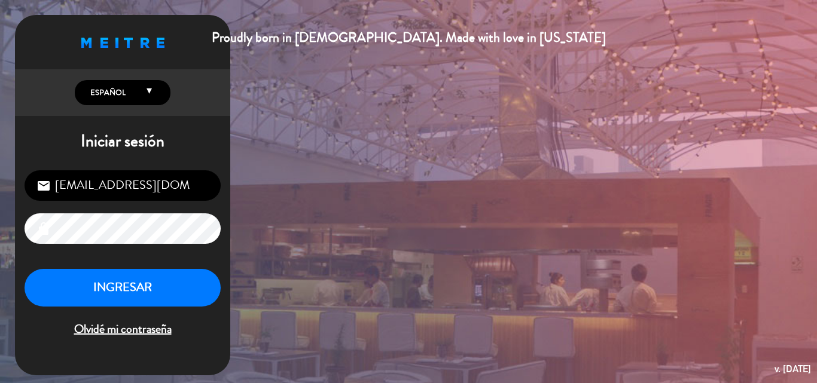 This screenshot has height=383, width=817. I want to click on i: lock, so click(44, 229).